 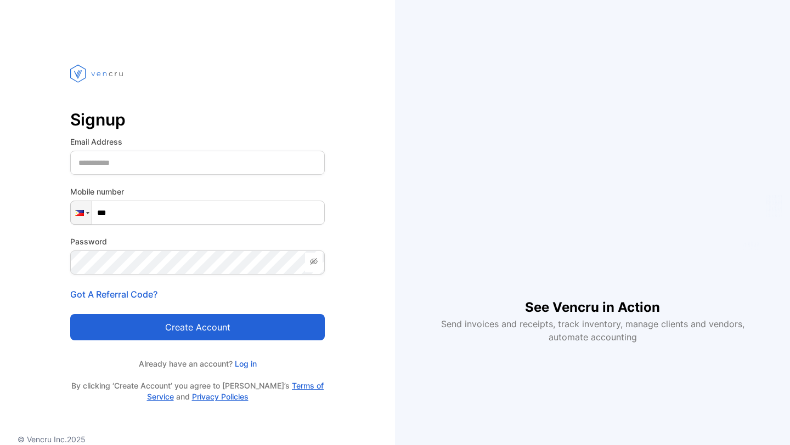 What do you see at coordinates (592, 331) in the screenshot?
I see `p: Send invoices and receipts, track inventory, manage clients and vendors, automate accounting` at bounding box center [592, 331].